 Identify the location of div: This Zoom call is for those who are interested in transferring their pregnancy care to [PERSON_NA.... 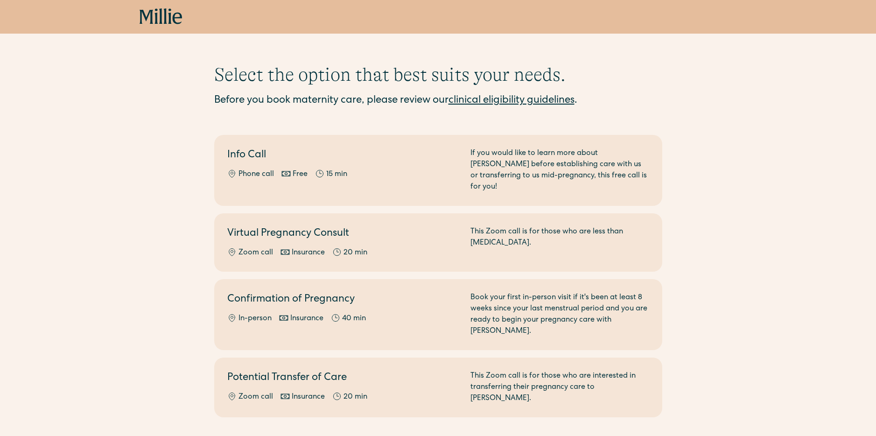
(560, 387).